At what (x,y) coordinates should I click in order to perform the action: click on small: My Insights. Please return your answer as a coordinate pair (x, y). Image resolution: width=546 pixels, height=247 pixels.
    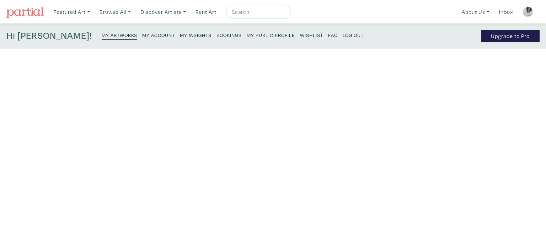
    Looking at the image, I should click on (195, 35).